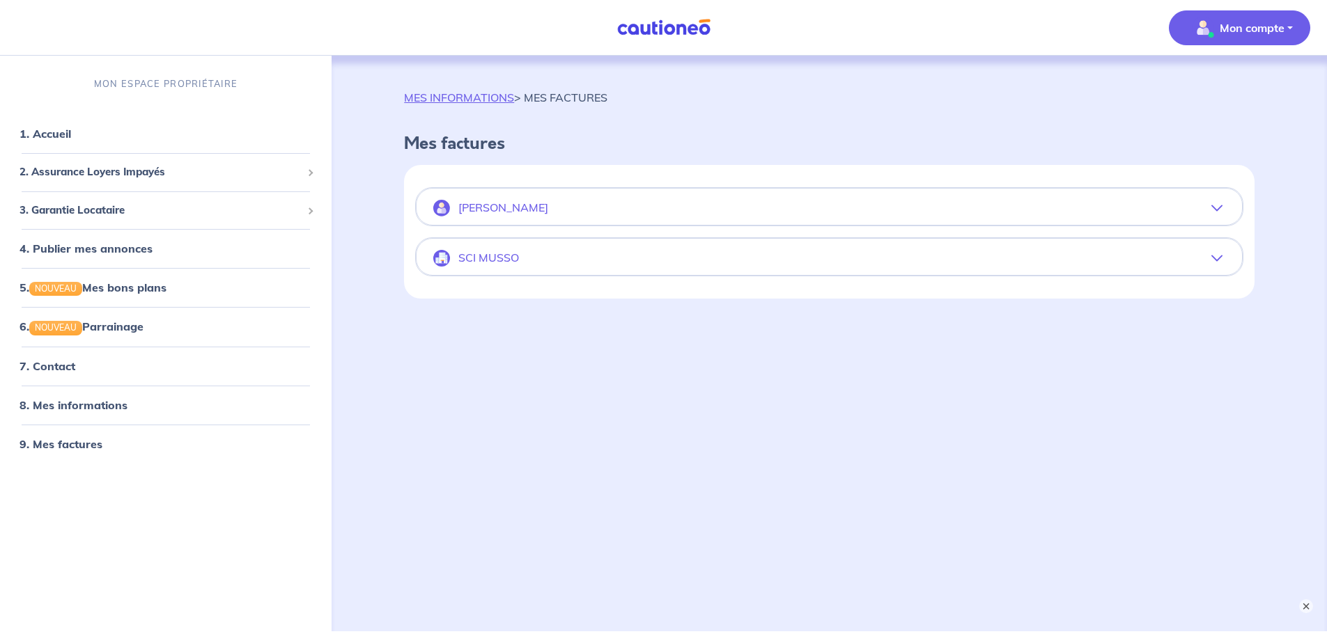 The width and height of the screenshot is (1327, 634). I want to click on a: 8. Mes informations, so click(73, 405).